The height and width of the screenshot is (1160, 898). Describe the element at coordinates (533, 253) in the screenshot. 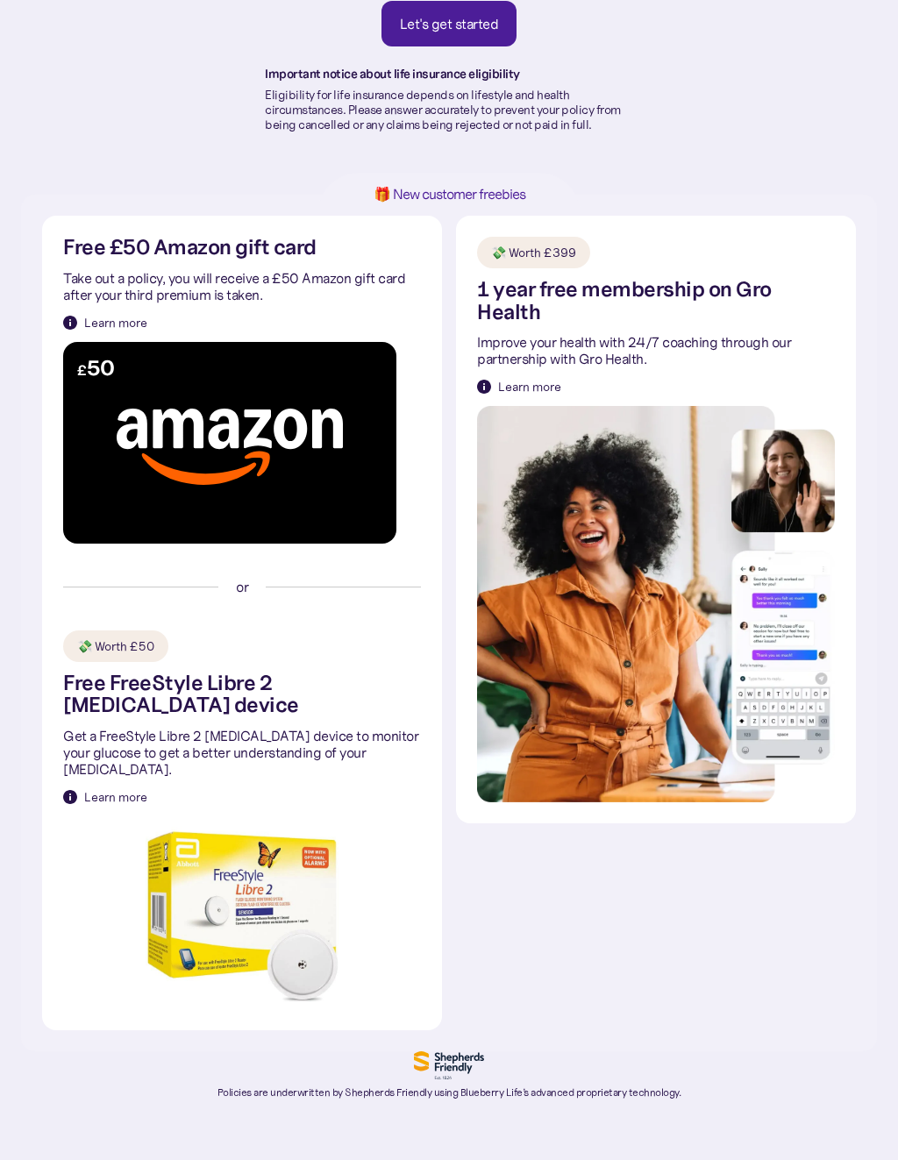

I see `div: 💸 Worth £399` at that location.